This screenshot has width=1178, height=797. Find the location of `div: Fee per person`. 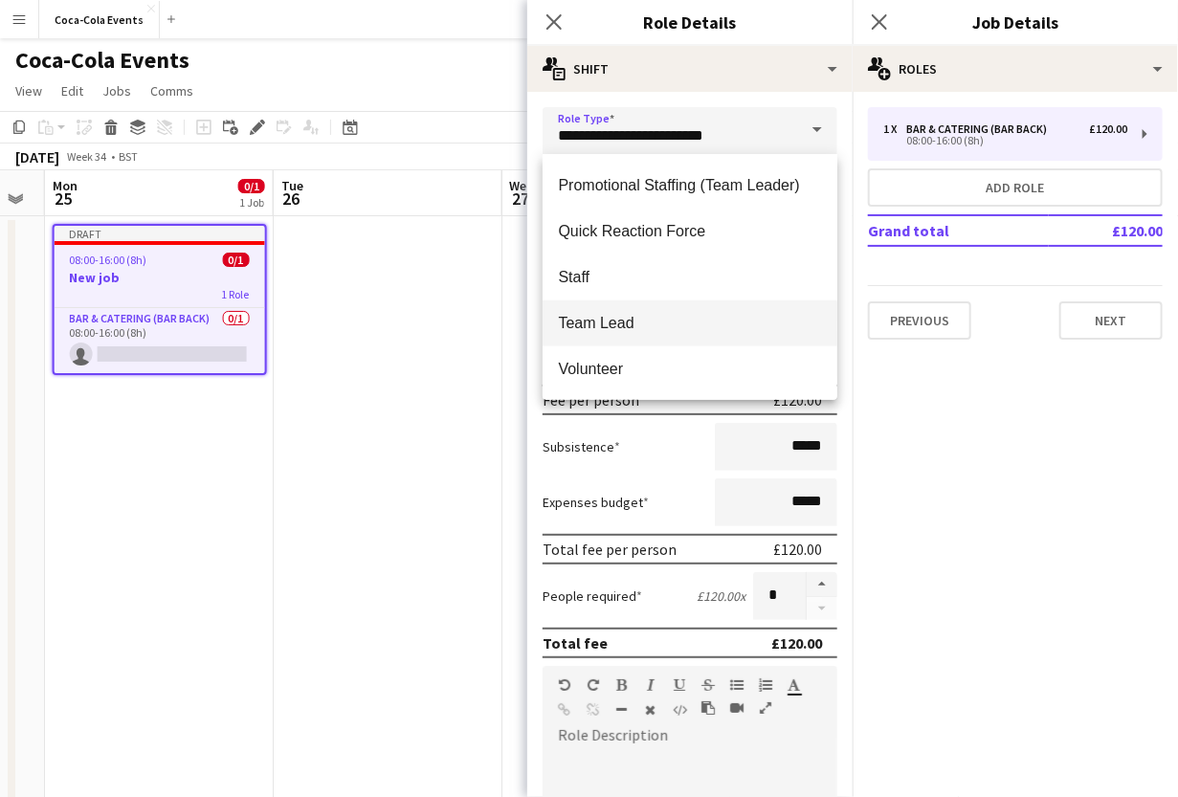

div: Fee per person is located at coordinates (590, 400).